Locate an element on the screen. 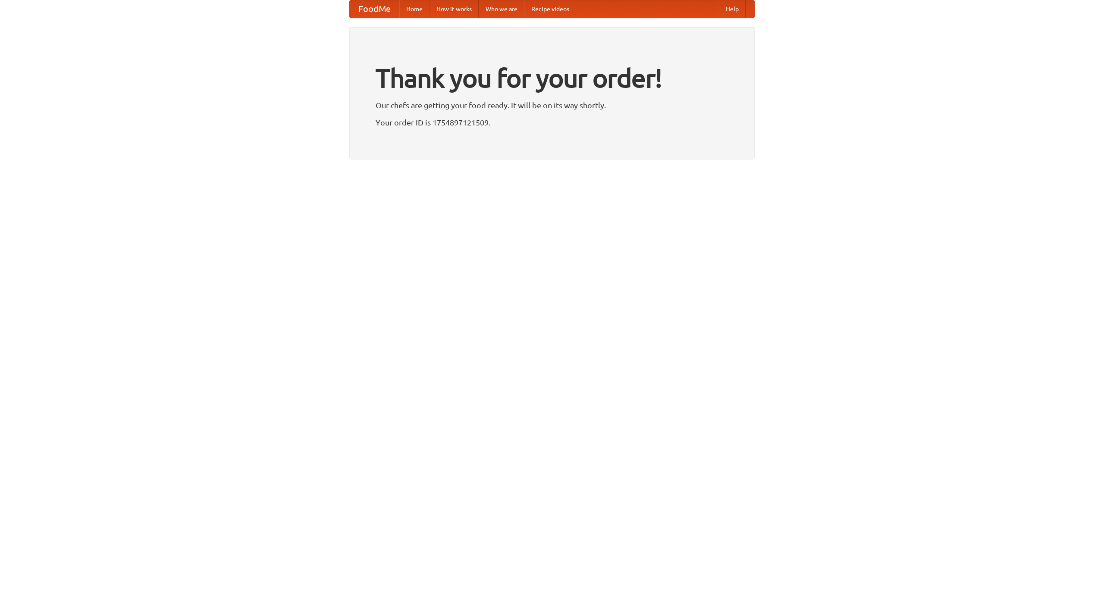  a: How it works is located at coordinates (454, 9).